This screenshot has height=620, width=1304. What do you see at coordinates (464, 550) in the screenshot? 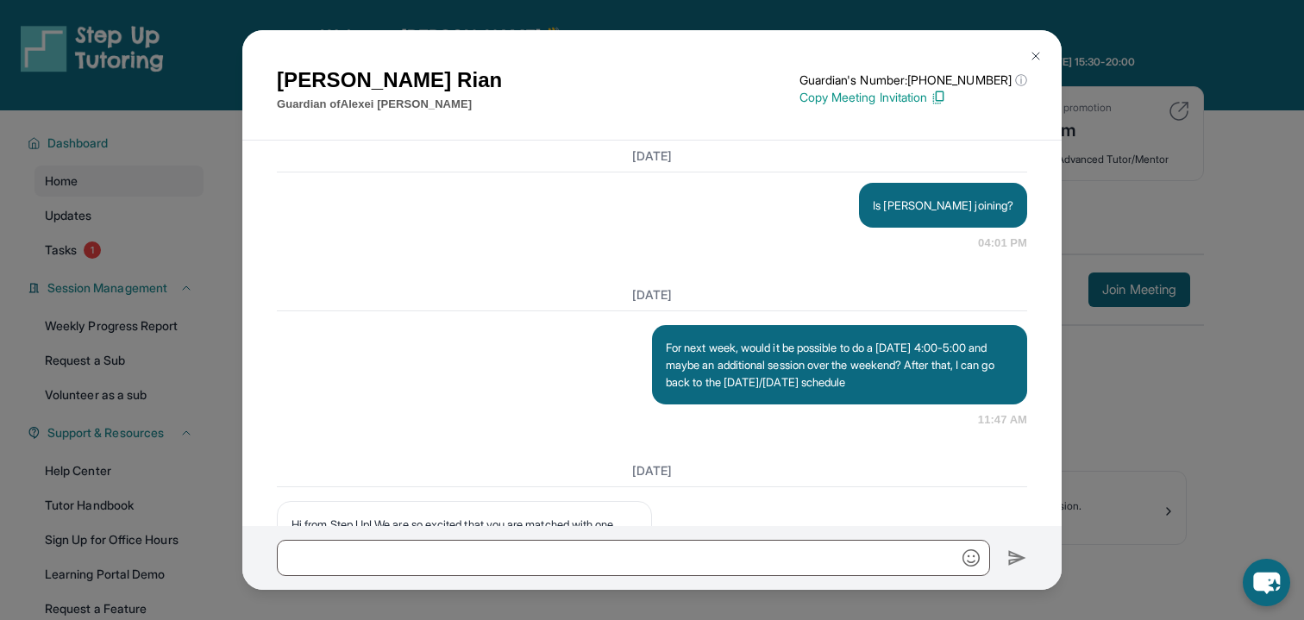
I see `p: Hi from Step Up! We are so excited that you are matched with one another. Please continue to use ...` at bounding box center [464, 550].